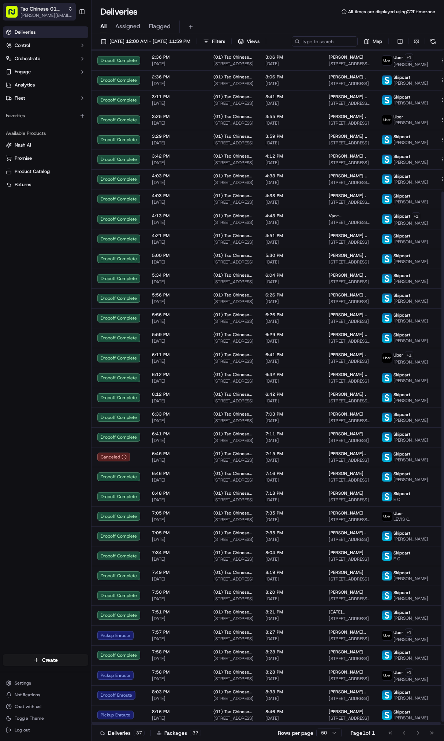  Describe the element at coordinates (45, 145) in the screenshot. I see `button: Nash AI` at that location.